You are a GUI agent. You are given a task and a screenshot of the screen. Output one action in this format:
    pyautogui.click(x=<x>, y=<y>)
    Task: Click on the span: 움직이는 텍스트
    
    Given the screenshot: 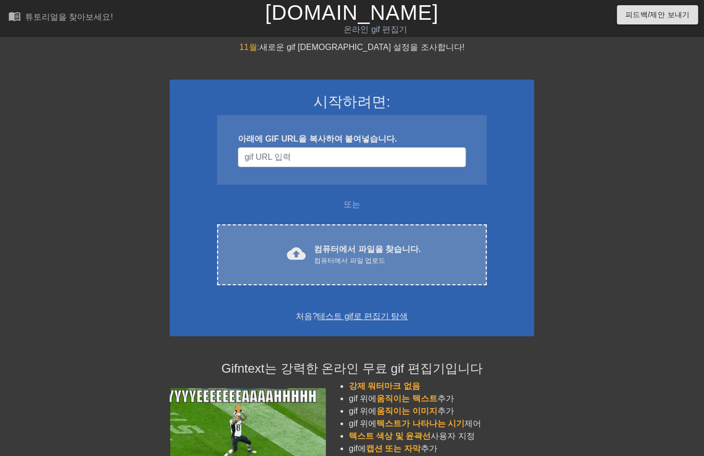 What is the action you would take?
    pyautogui.click(x=407, y=398)
    